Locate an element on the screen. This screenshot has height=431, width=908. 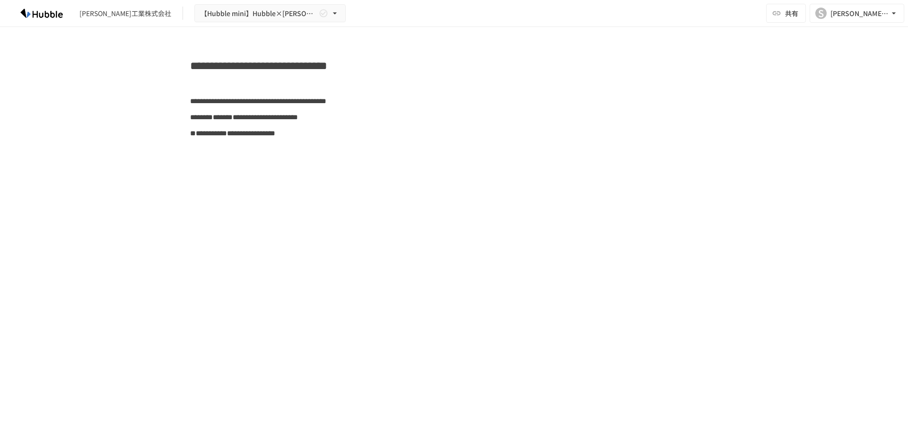
button: 共有 is located at coordinates (786, 13).